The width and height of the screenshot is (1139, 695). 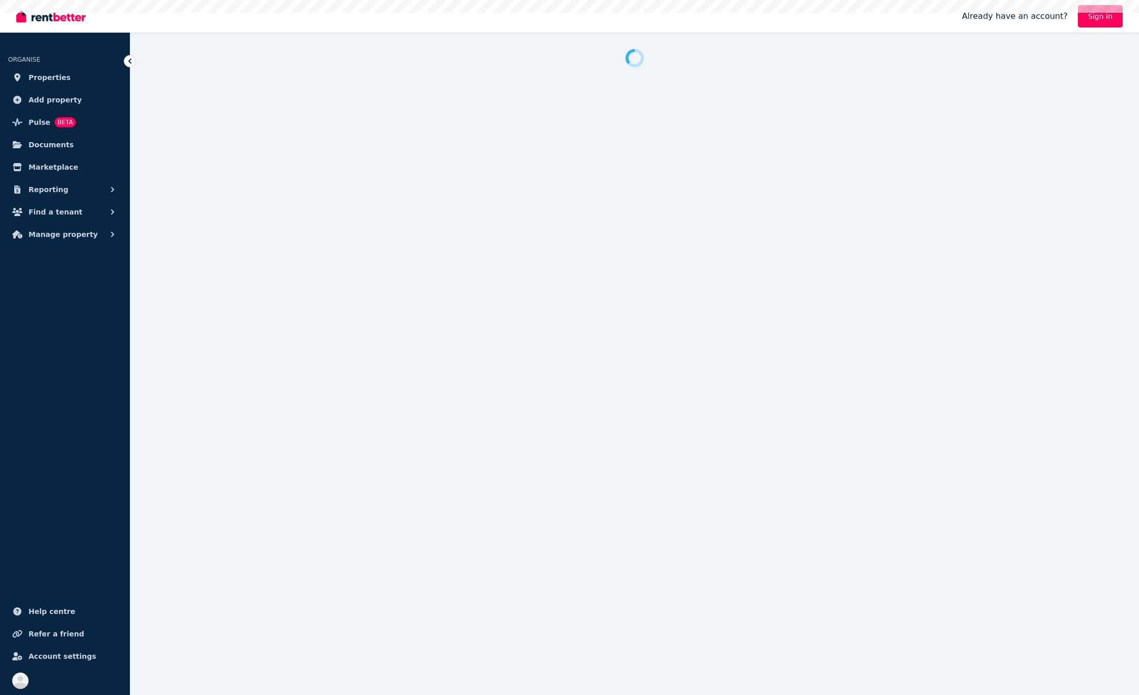 I want to click on a: PulseBETA, so click(x=65, y=122).